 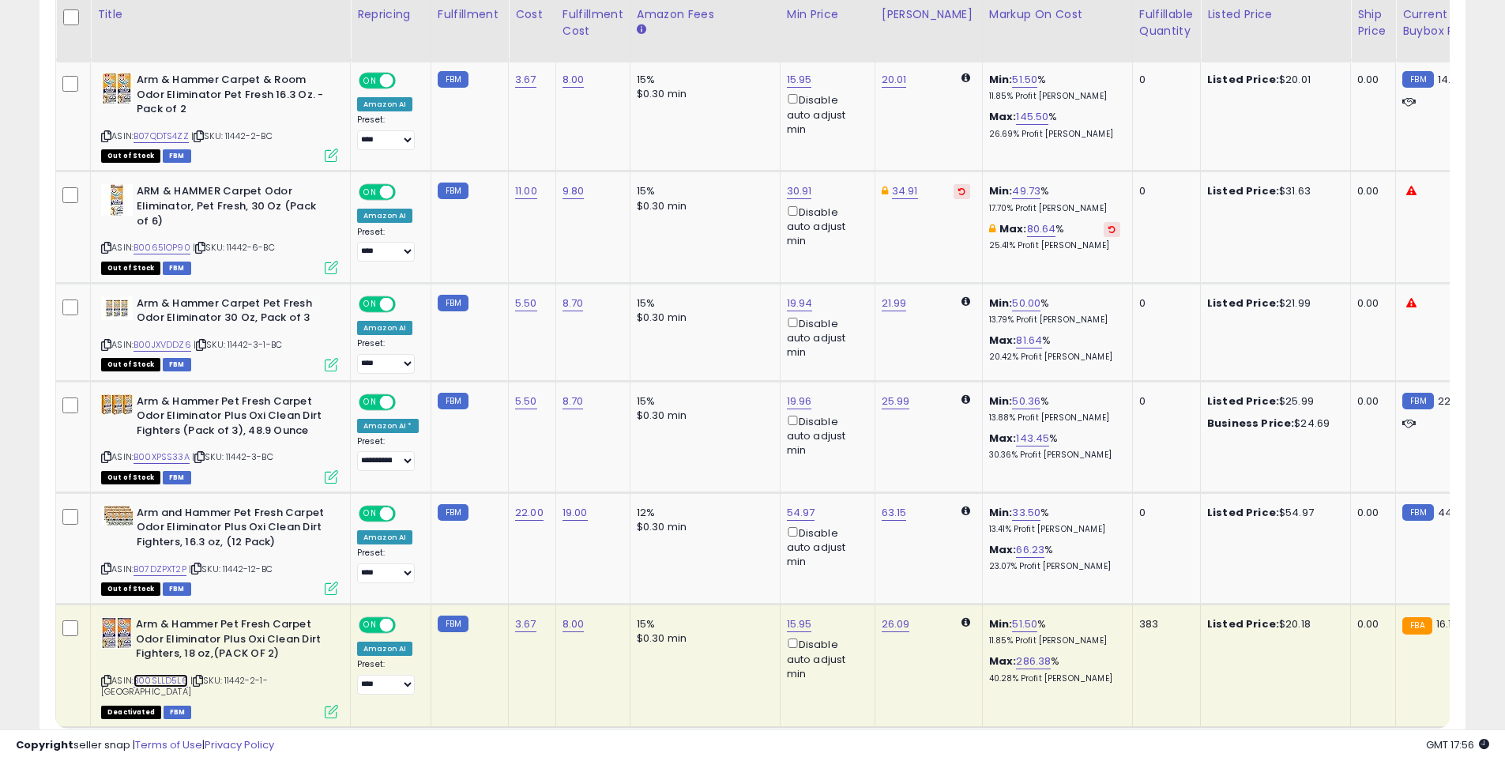 What do you see at coordinates (131, 712) in the screenshot?
I see `span: All listings that are unavailable for purchase on Amazon for any reason other than out-of-stock` at bounding box center [131, 712].